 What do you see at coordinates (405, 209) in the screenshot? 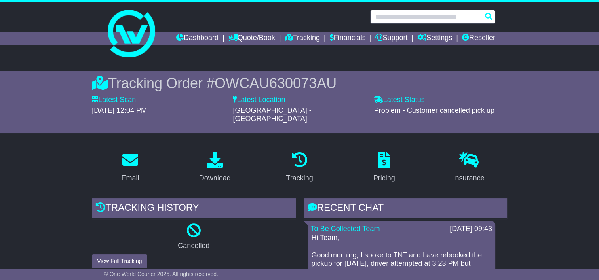
I see `div: RECENT CHAT` at bounding box center [405, 209].